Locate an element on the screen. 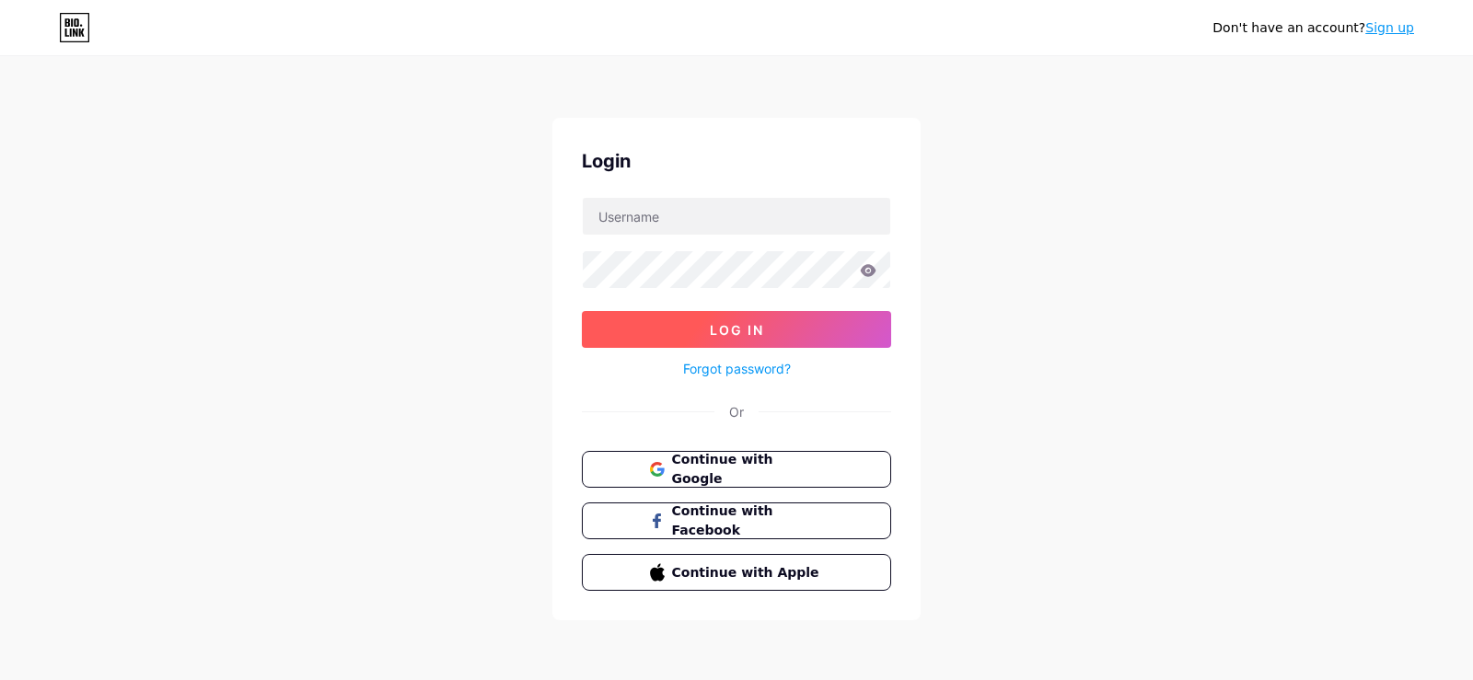 Image resolution: width=1473 pixels, height=680 pixels. div: Login is located at coordinates (736, 161).